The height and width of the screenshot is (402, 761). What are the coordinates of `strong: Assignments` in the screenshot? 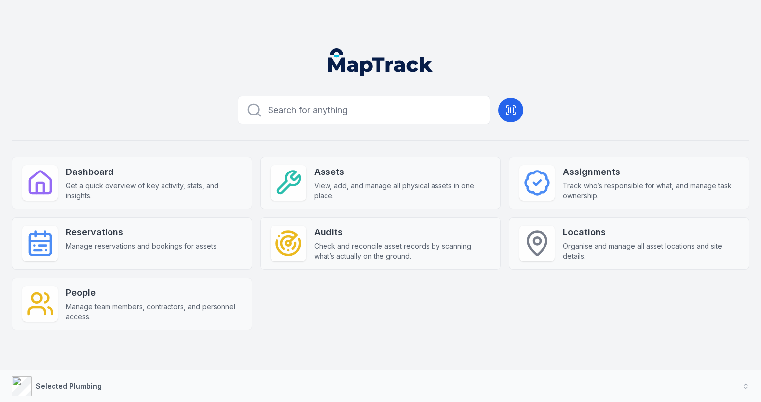 It's located at (651, 172).